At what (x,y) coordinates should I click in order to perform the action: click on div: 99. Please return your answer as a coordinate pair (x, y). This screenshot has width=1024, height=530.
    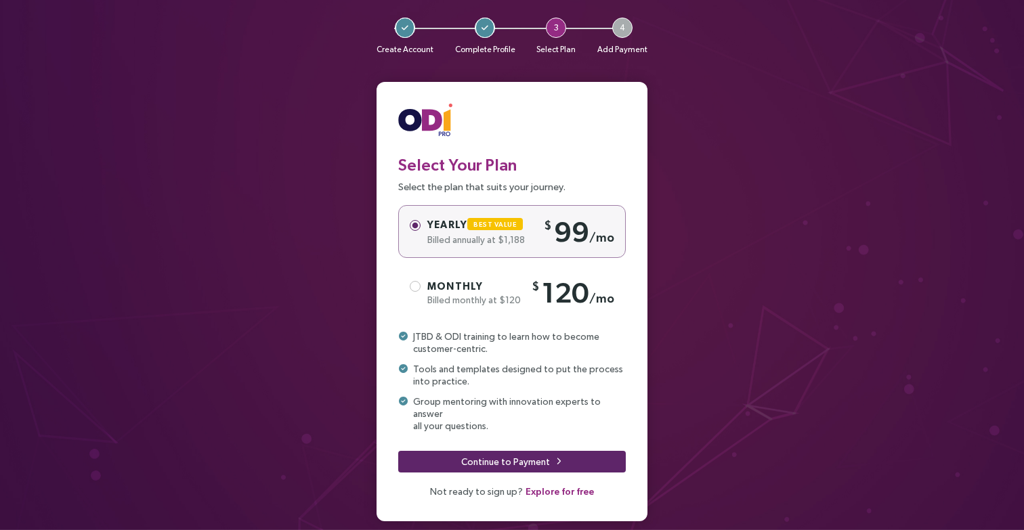
    Looking at the image, I should click on (579, 232).